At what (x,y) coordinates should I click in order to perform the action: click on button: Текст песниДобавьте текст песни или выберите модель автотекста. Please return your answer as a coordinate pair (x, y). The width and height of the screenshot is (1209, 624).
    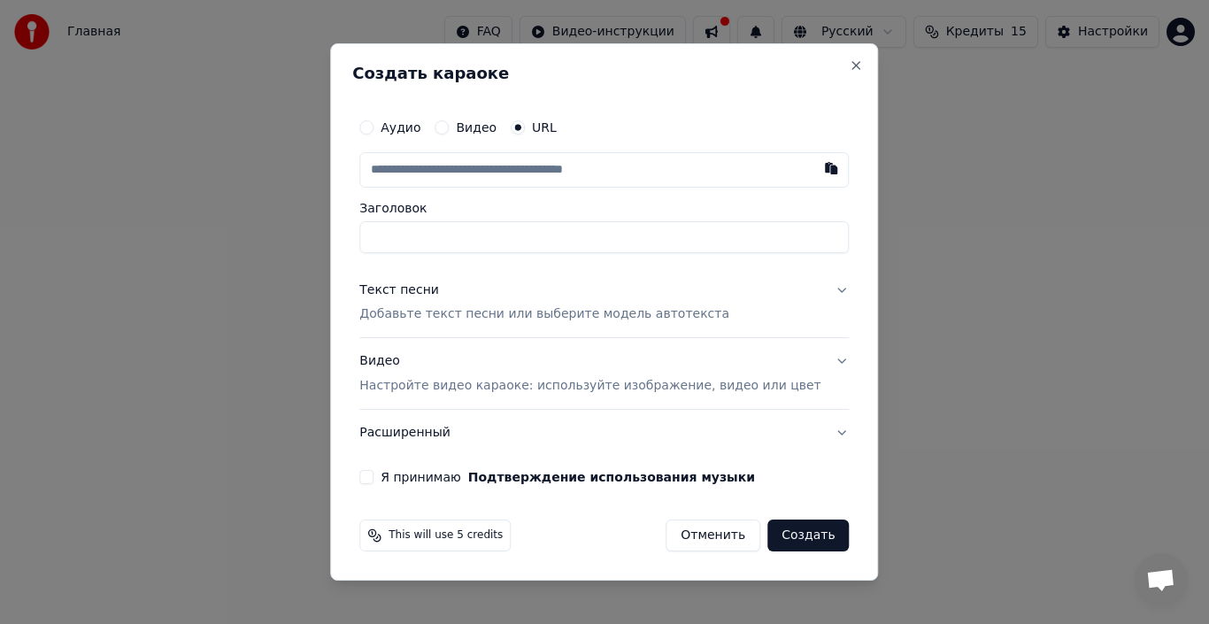
    Looking at the image, I should click on (604, 303).